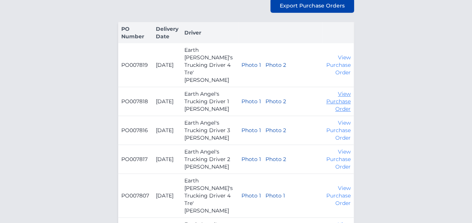 The width and height of the screenshot is (472, 223). Describe the element at coordinates (135, 196) in the screenshot. I see `a: PO007807` at that location.